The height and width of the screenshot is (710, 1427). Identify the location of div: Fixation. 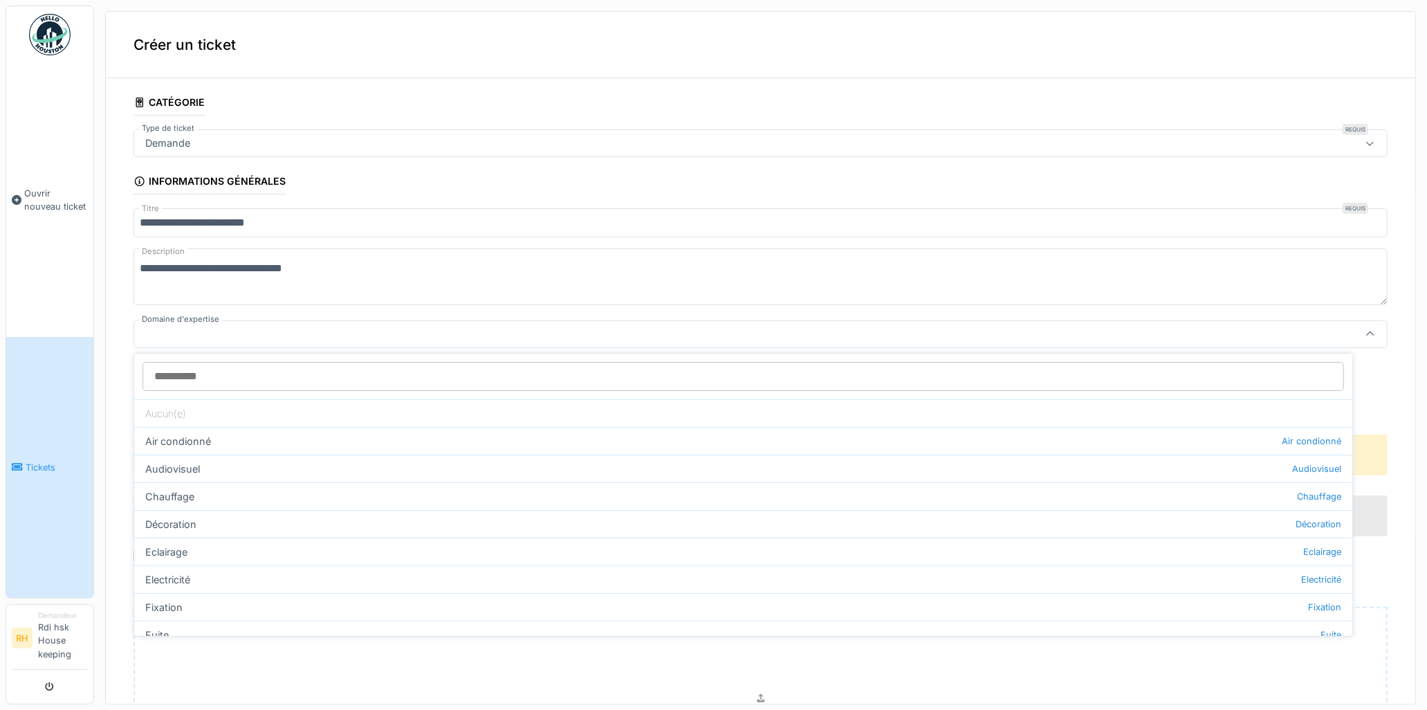
(743, 607).